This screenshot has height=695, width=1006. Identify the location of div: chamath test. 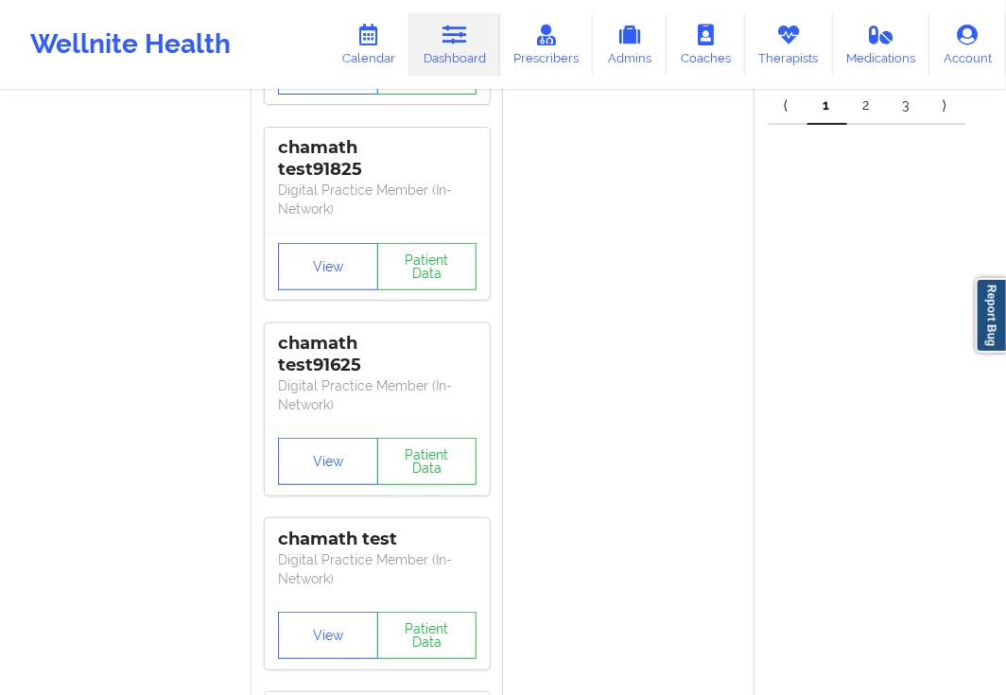
(377, 539).